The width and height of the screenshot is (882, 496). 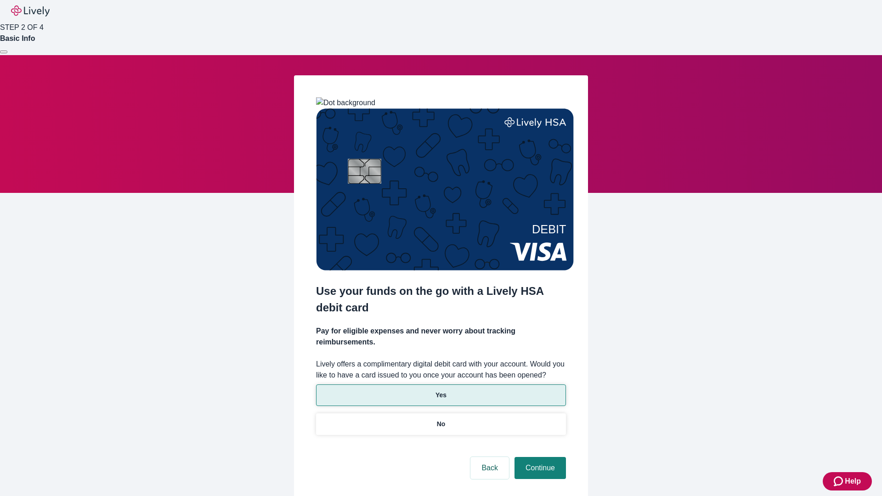 I want to click on img: Lively, so click(x=30, y=11).